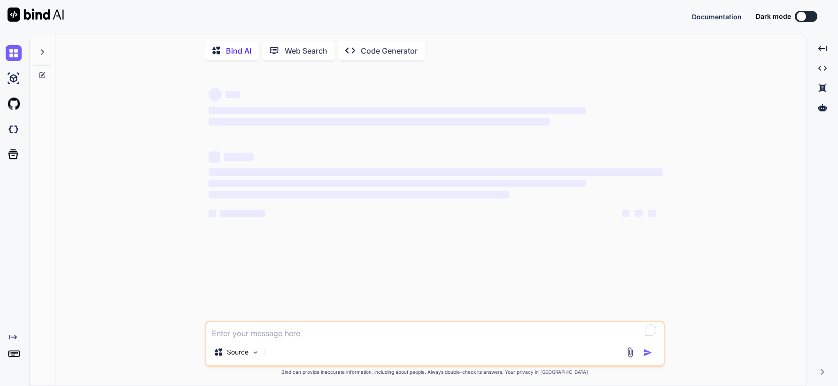 This screenshot has height=386, width=838. Describe the element at coordinates (648, 352) in the screenshot. I see `img: icon` at that location.